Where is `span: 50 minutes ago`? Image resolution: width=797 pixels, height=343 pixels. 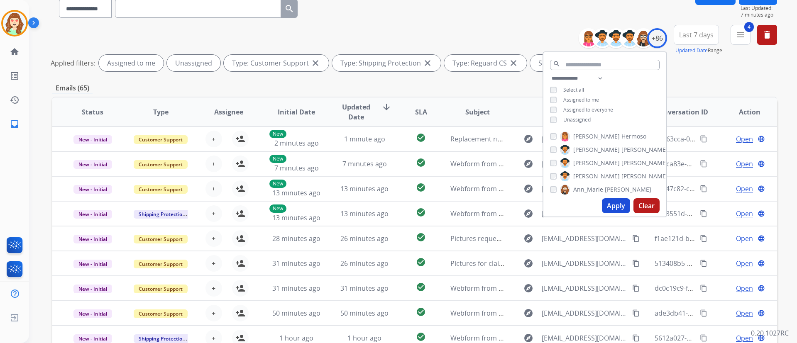
span: 50 minutes ago is located at coordinates (296, 313).